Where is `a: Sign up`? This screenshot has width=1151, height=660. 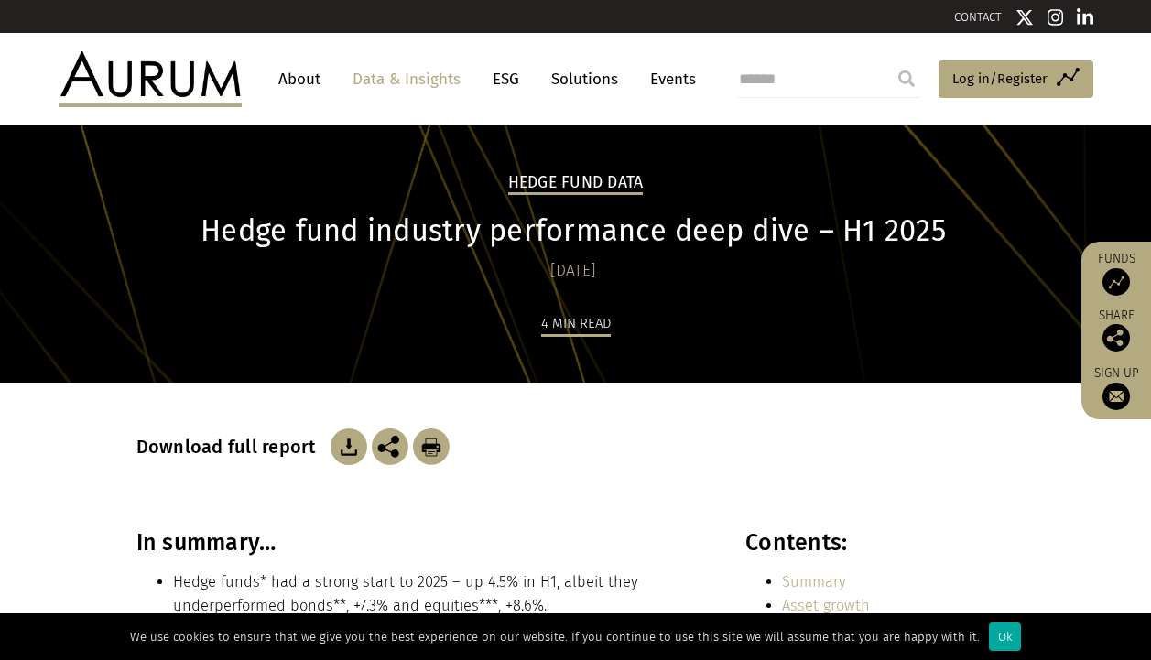 a: Sign up is located at coordinates (1116, 387).